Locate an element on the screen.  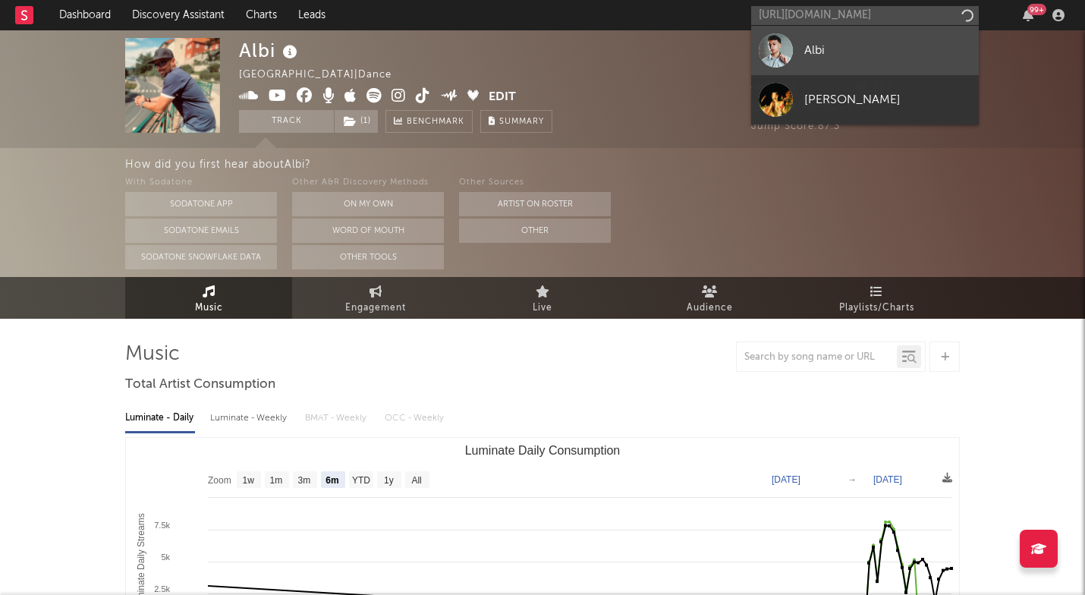
button: Other is located at coordinates (535, 231).